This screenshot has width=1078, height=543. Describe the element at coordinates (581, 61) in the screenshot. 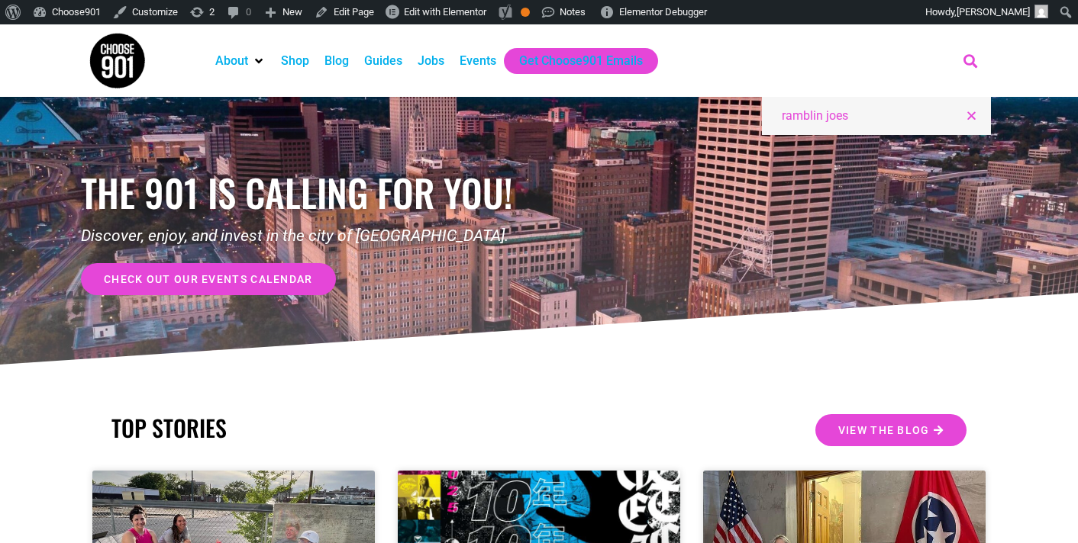

I see `a: Get Choose901 Emails` at that location.